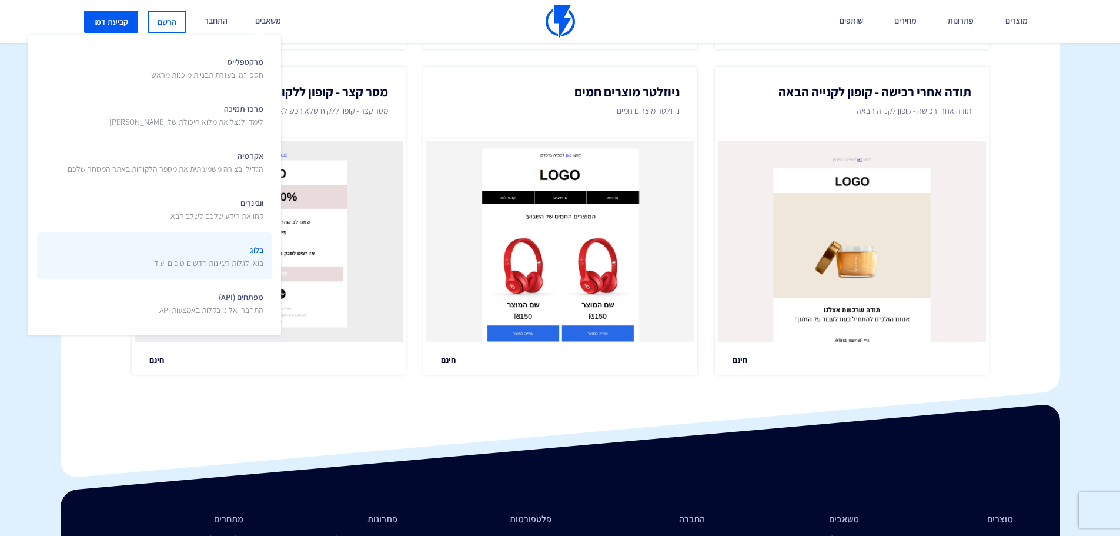 The width and height of the screenshot is (1120, 536). Describe the element at coordinates (176, 519) in the screenshot. I see `li: מתחרים` at that location.